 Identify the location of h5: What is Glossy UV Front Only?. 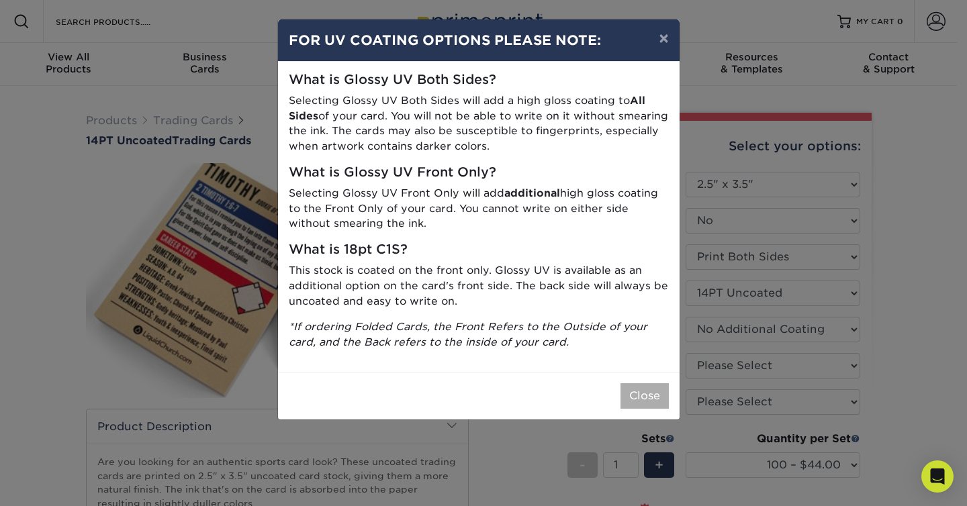
(479, 173).